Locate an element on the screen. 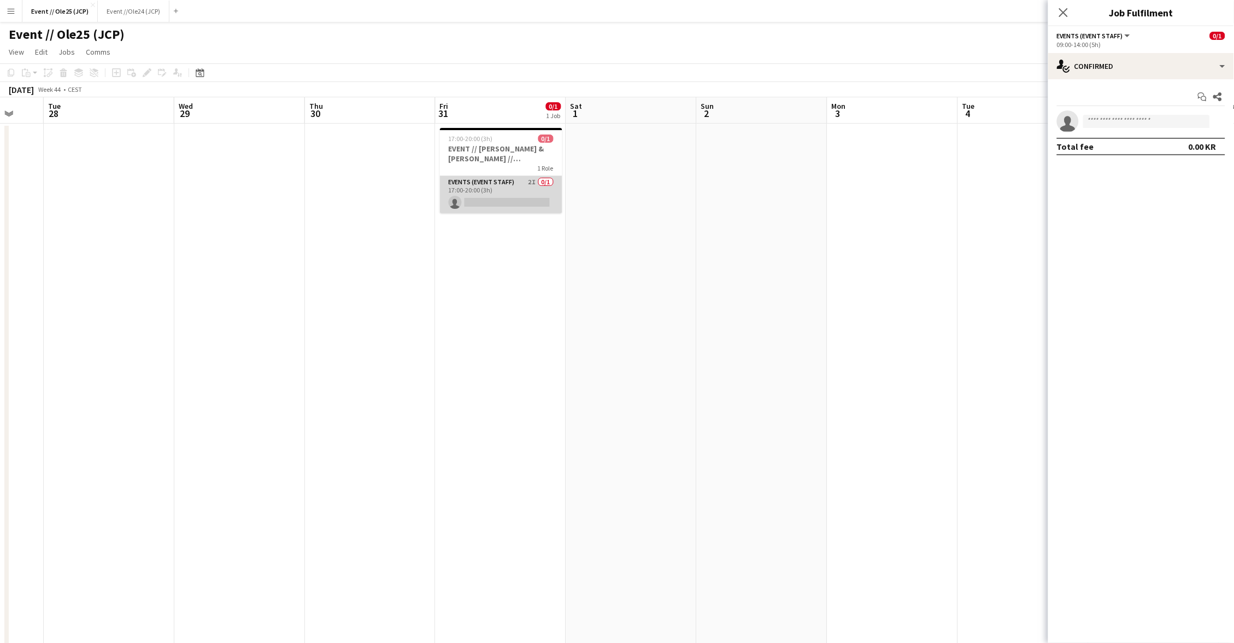 This screenshot has height=643, width=1234. span: Fri is located at coordinates (444, 106).